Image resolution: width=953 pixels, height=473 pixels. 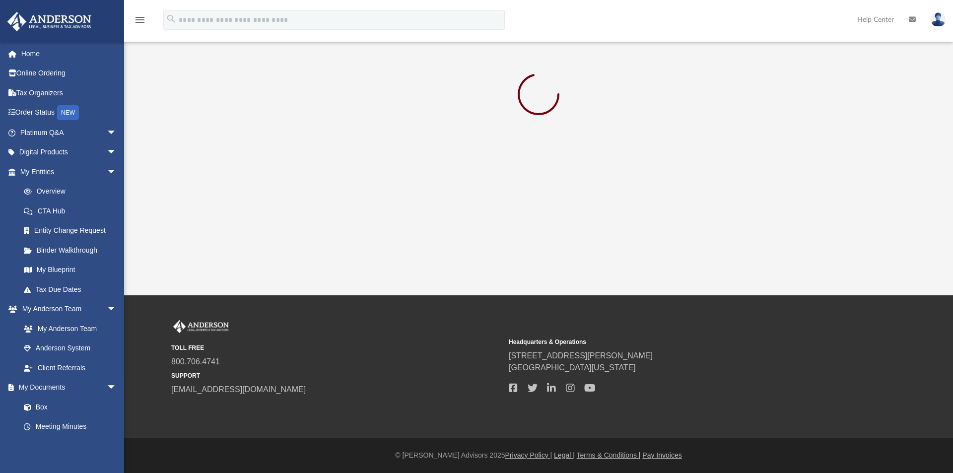 I want to click on a: Online Ordering, so click(x=69, y=73).